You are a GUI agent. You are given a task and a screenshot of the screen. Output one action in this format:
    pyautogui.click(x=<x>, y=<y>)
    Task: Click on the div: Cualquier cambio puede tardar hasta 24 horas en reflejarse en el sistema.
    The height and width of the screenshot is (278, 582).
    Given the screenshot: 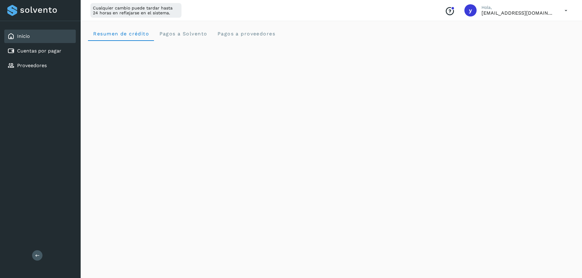 What is the action you would take?
    pyautogui.click(x=136, y=10)
    